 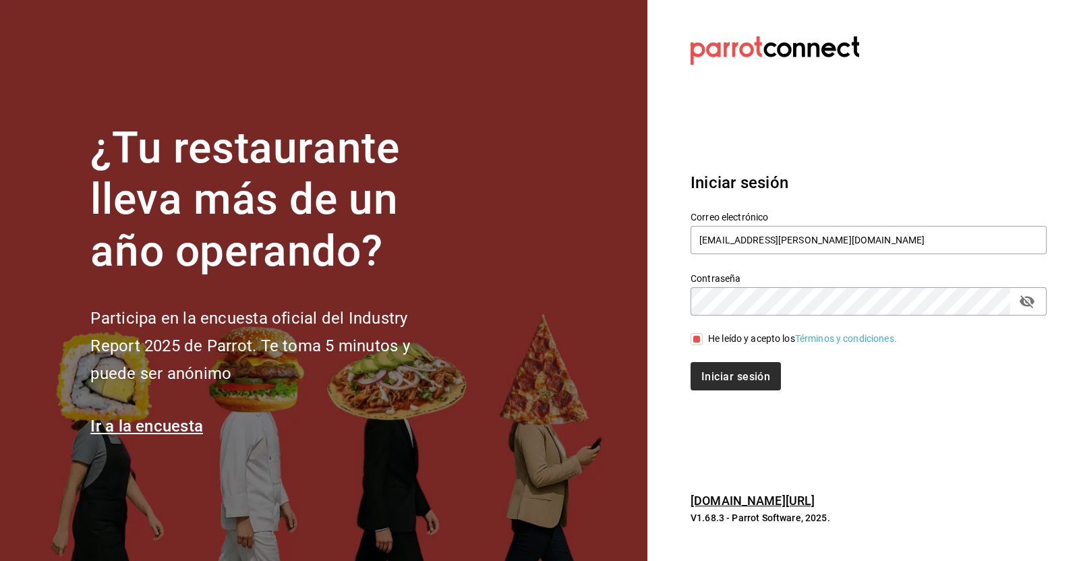 I want to click on font: V1.68.3 - Parrot Software, 2025., so click(x=760, y=518).